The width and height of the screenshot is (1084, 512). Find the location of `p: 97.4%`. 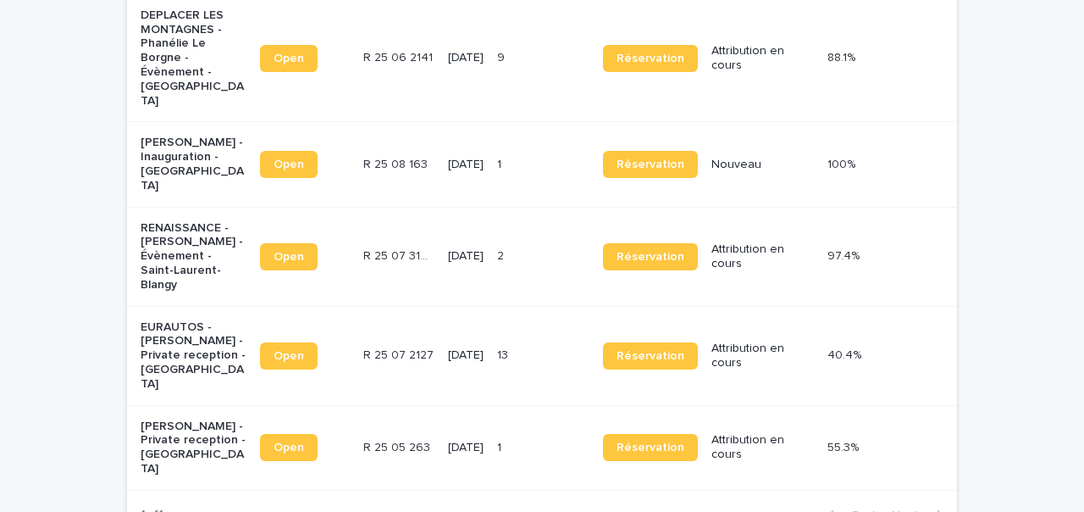

p: 97.4% is located at coordinates (845, 254).